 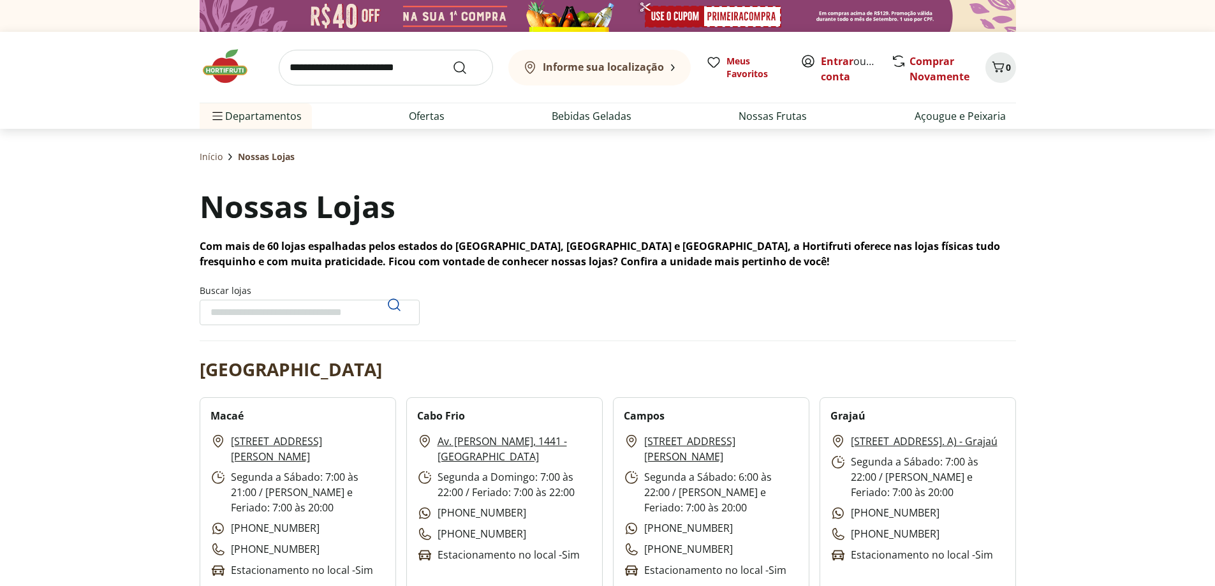 What do you see at coordinates (441, 416) in the screenshot?
I see `h2: Cabo Frio` at bounding box center [441, 416].